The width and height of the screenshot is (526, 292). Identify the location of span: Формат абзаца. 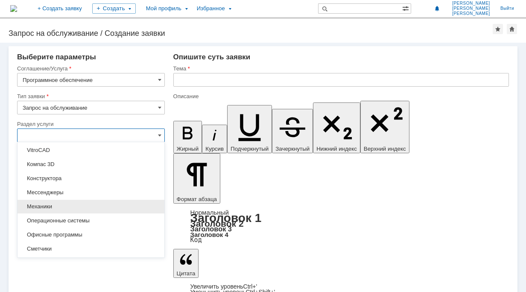
(197, 199).